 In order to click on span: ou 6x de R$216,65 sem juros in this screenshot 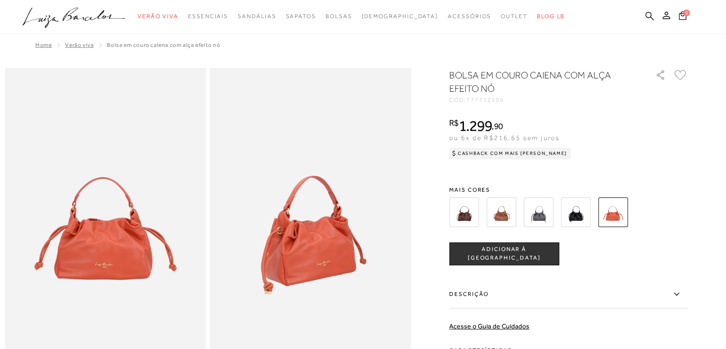, I will do `click(504, 138)`.